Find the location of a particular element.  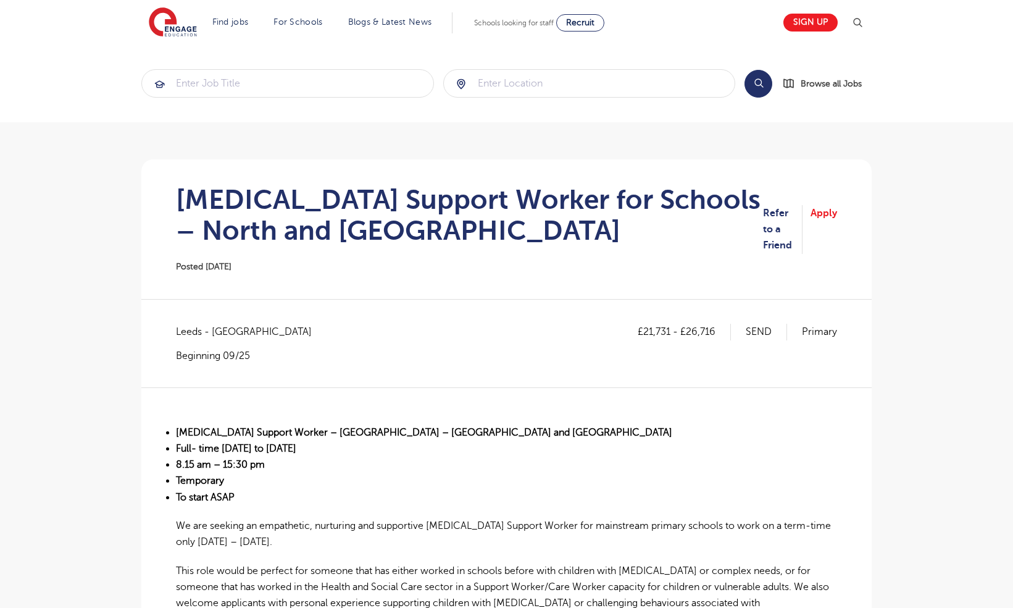

a: Blogs & Latest News is located at coordinates (390, 22).